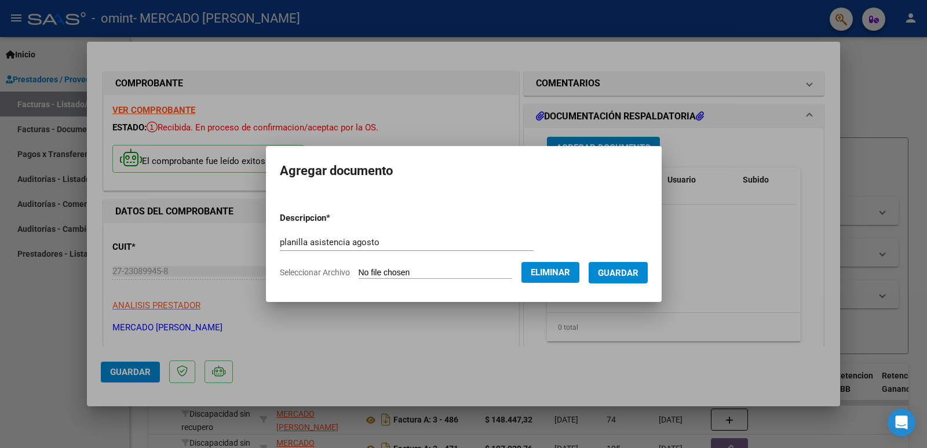 The width and height of the screenshot is (927, 448). What do you see at coordinates (618, 273) in the screenshot?
I see `span: Guardar` at bounding box center [618, 273].